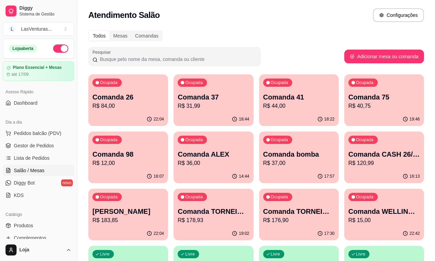 The image size is (435, 261). Describe the element at coordinates (298, 106) in the screenshot. I see `p: R$ 44,00` at that location.